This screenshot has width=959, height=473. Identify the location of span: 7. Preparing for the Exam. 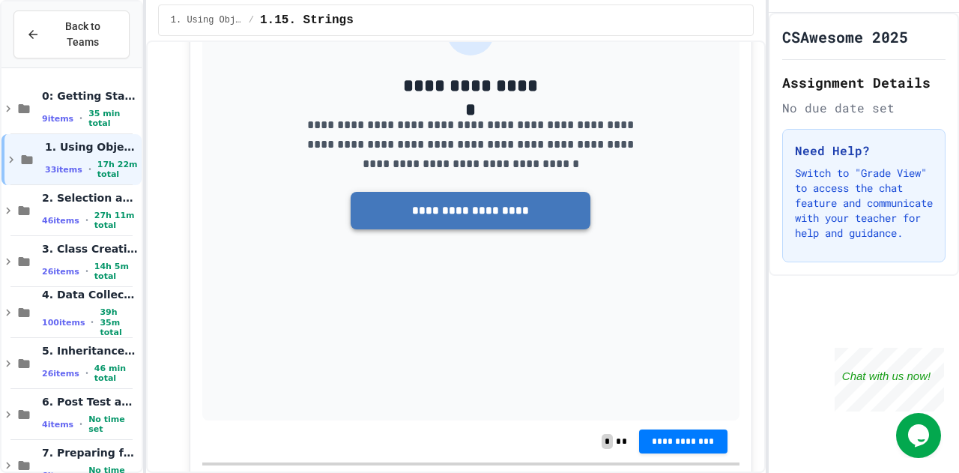
(90, 453).